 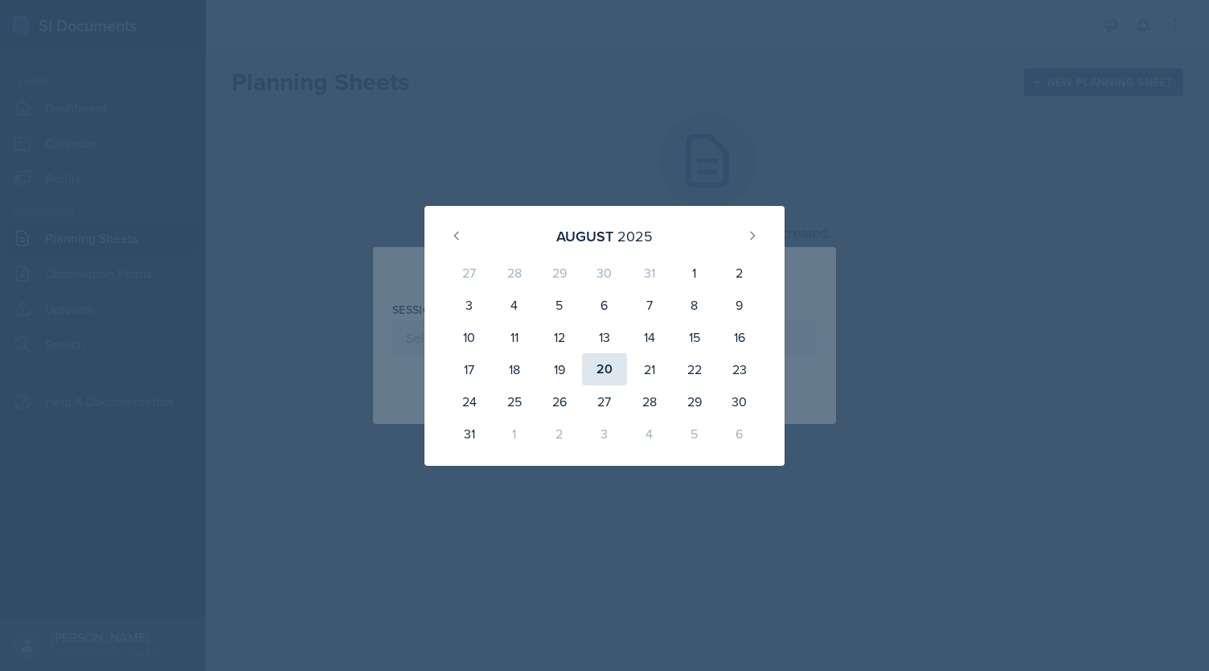 What do you see at coordinates (605, 337) in the screenshot?
I see `div: 13` at bounding box center [605, 337].